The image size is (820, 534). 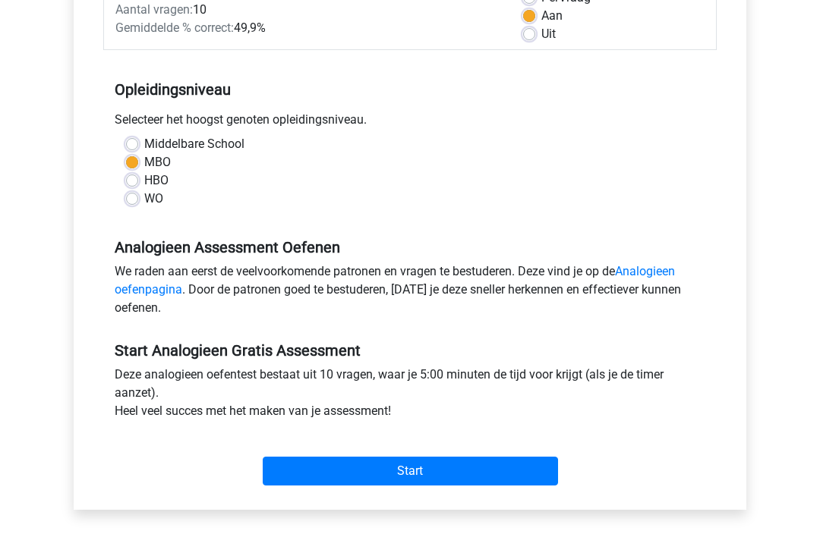 I want to click on label: MBO, so click(x=157, y=162).